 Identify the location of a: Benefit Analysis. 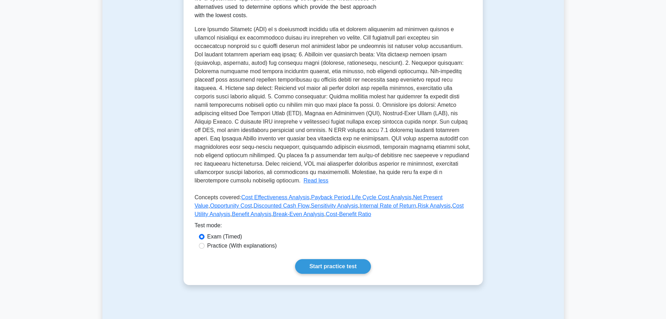
(251, 214).